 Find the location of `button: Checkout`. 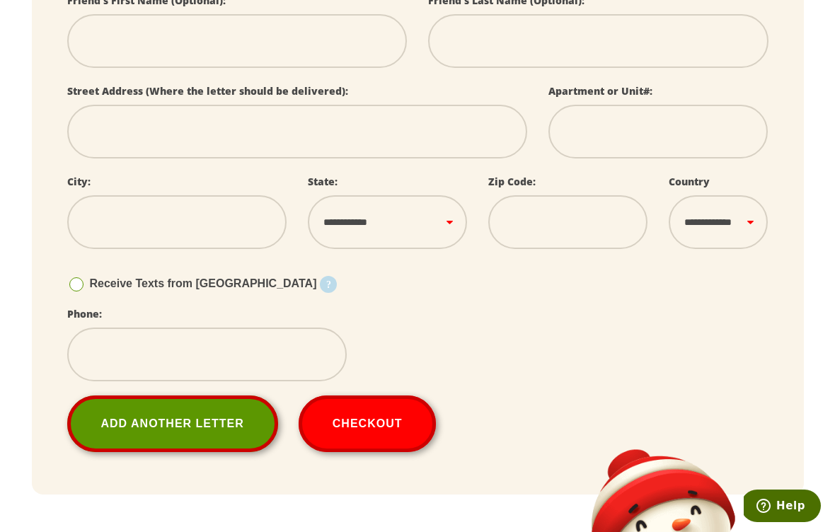

button: Checkout is located at coordinates (367, 424).